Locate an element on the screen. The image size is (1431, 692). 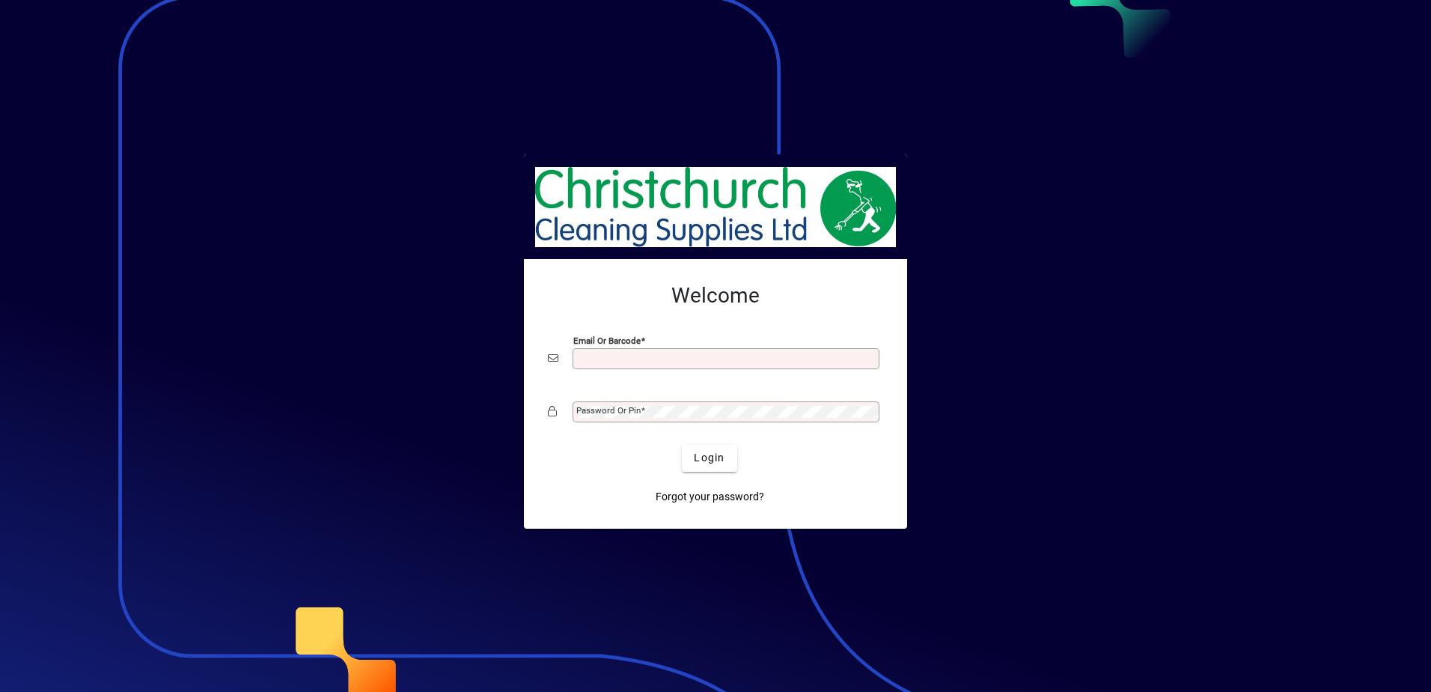
button: Login is located at coordinates (709, 458).